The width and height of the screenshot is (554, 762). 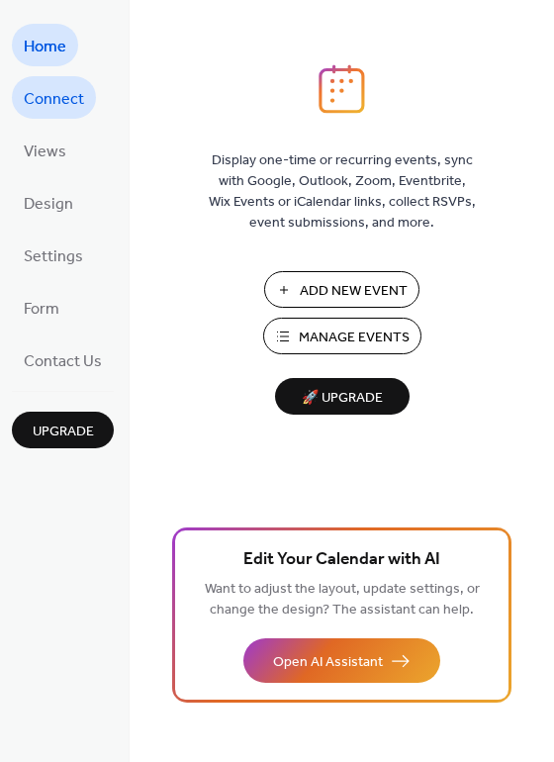 I want to click on span: Views, so click(x=45, y=151).